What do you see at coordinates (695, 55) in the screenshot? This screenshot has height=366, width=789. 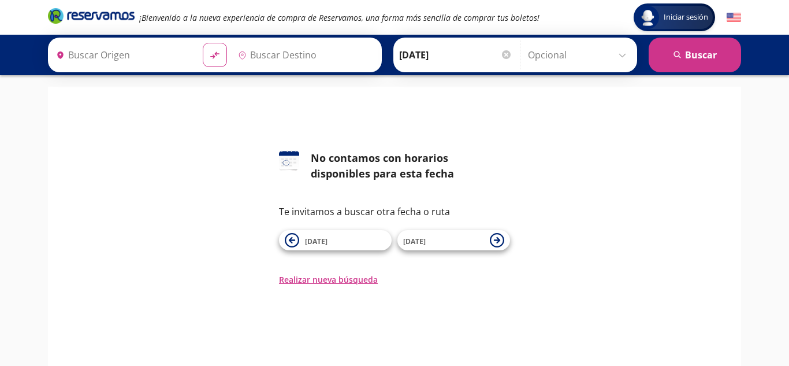 I see `button: Buscar` at bounding box center [695, 55].